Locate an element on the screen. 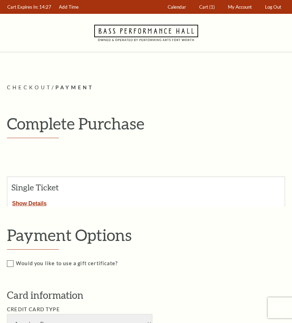  a: Add Time is located at coordinates (69, 7).